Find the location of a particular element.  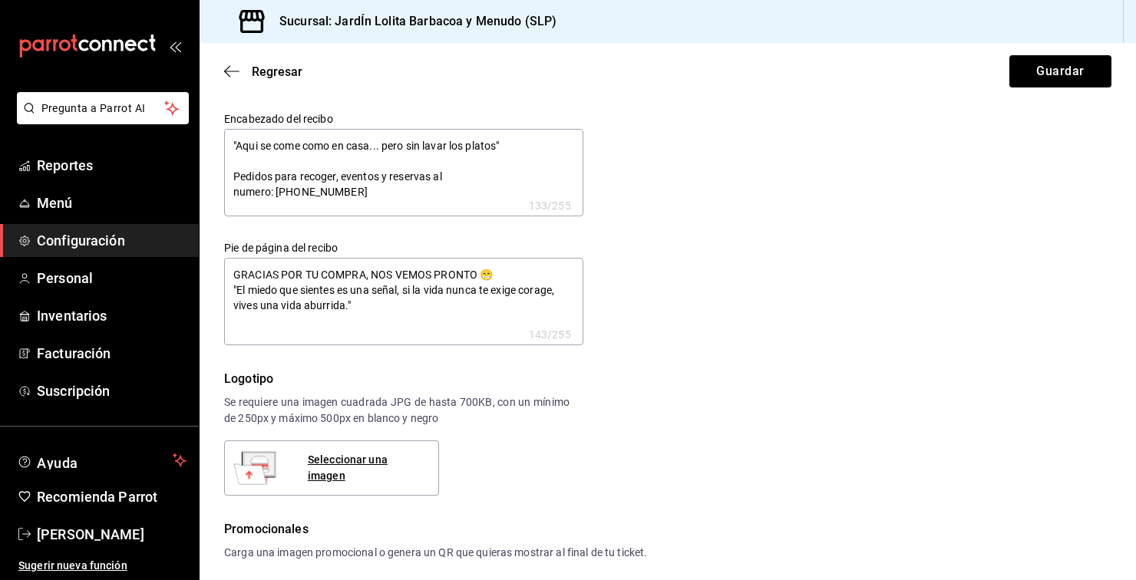

button: Guardar is located at coordinates (1060, 71).